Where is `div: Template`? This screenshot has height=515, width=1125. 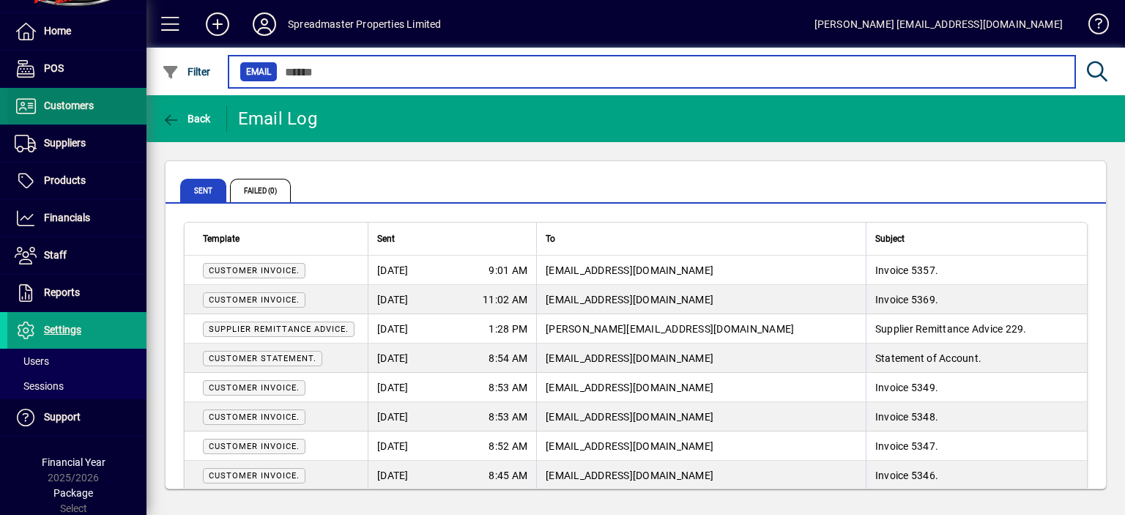
div: Template is located at coordinates (280, 239).